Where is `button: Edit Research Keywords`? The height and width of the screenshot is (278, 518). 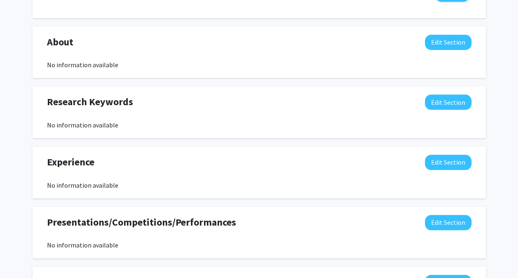 button: Edit Research Keywords is located at coordinates (448, 102).